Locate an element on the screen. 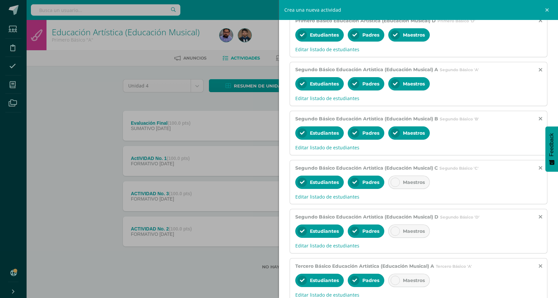 The width and height of the screenshot is (558, 298). span: Feedback is located at coordinates (552, 144).